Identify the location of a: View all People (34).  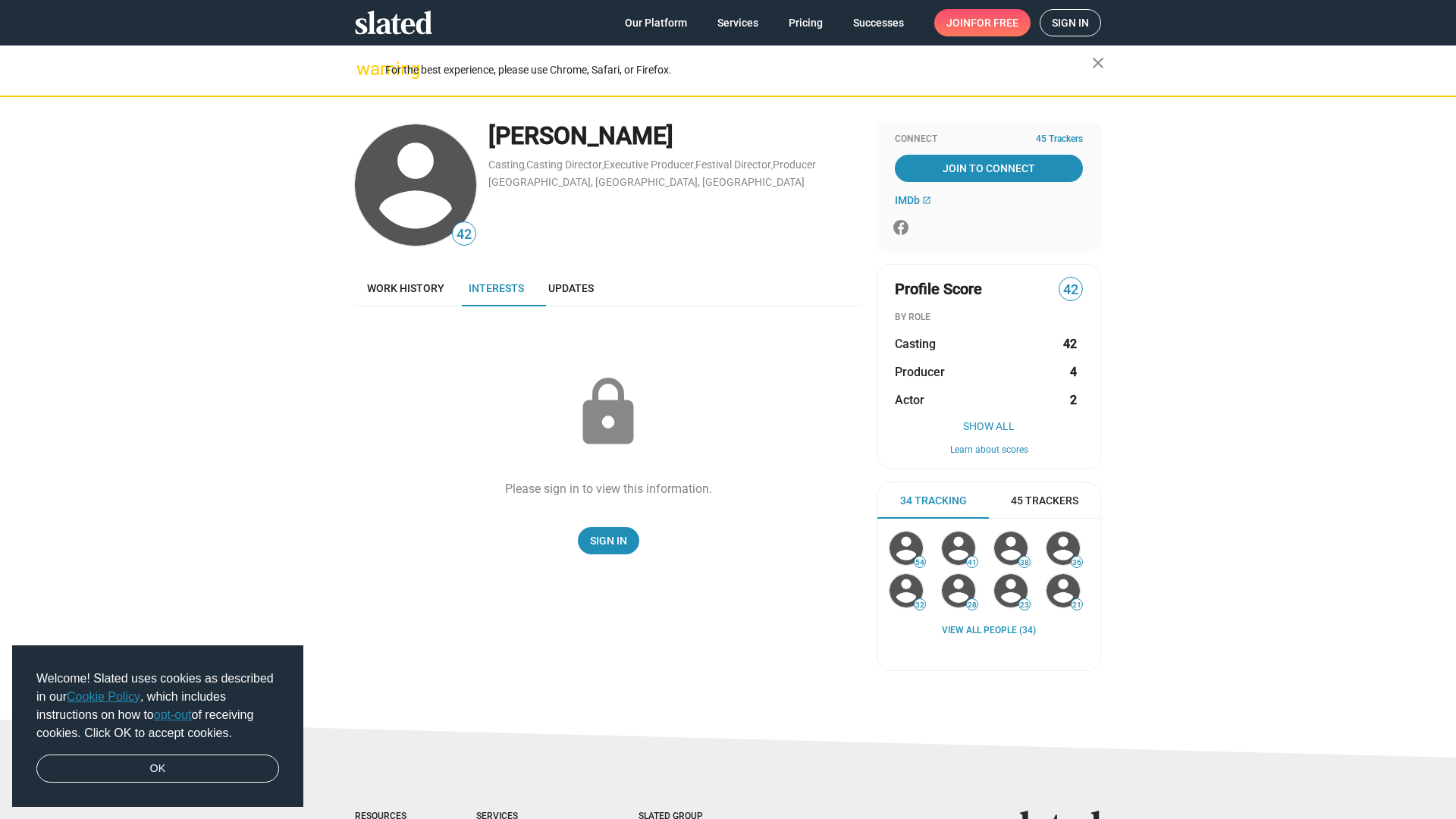
(989, 631).